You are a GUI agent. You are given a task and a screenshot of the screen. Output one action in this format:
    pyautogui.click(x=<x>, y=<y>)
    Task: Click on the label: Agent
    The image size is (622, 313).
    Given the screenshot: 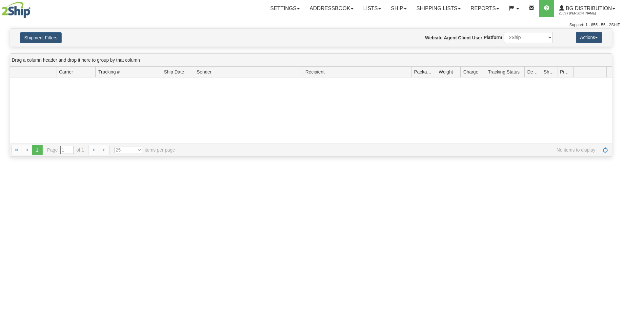 What is the action you would take?
    pyautogui.click(x=451, y=38)
    